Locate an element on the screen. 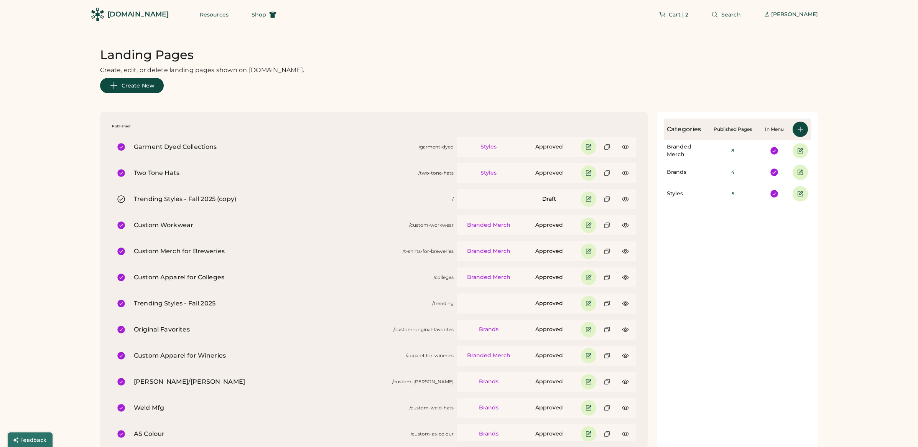 Image resolution: width=918 pixels, height=447 pixels. div: /trending is located at coordinates (443, 303).